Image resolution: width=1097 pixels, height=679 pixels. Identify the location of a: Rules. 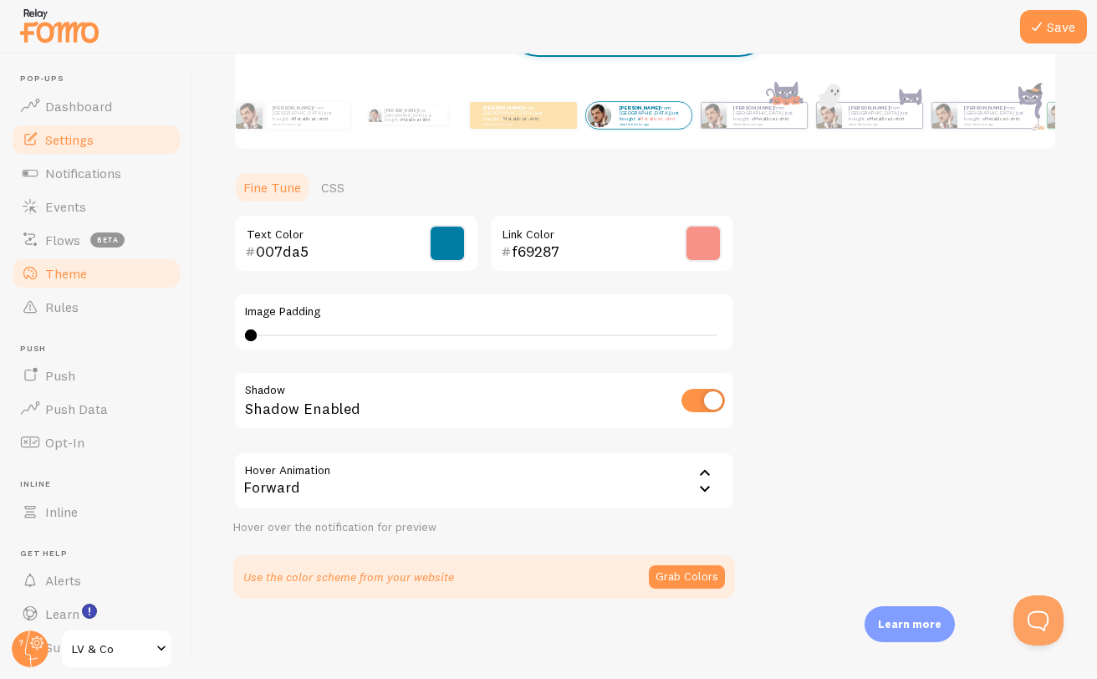
(96, 307).